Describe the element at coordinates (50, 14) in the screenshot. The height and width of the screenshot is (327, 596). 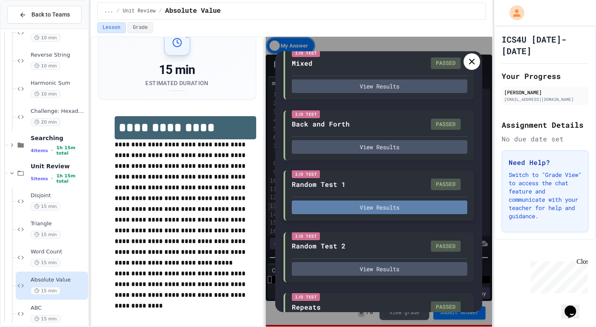
I see `span: Back to Teams` at that location.